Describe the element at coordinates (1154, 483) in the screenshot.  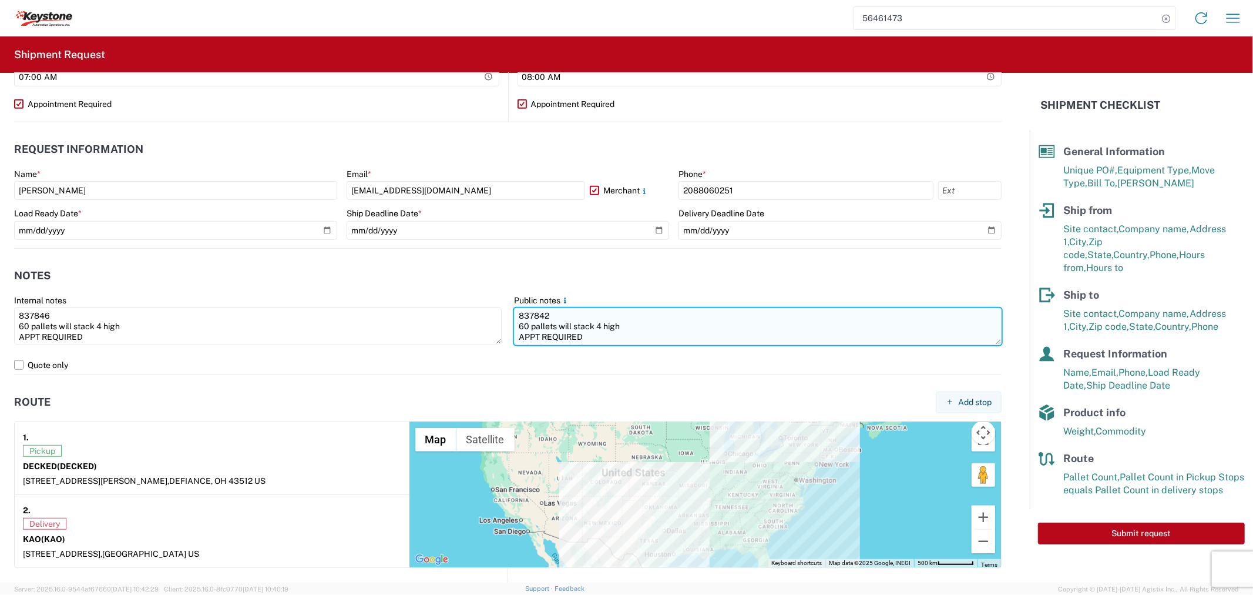
I see `span: Pallet Count in Pickup Stops equals Pallet Count in delivery stops` at that location.